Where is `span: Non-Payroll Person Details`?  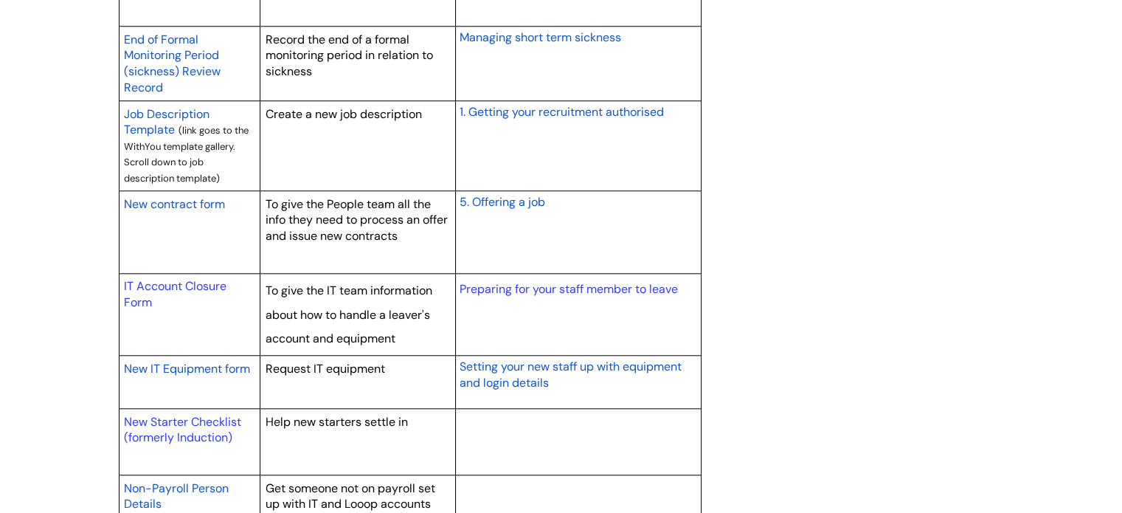 span: Non-Payroll Person Details is located at coordinates (176, 496).